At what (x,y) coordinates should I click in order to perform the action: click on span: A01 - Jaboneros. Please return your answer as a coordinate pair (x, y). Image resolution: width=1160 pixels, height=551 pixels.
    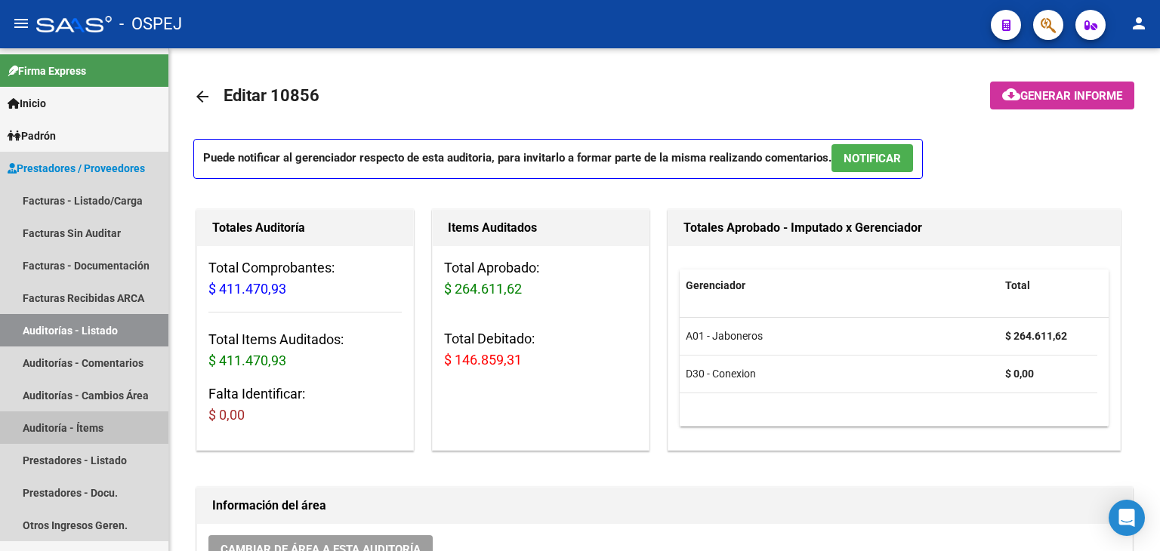
    Looking at the image, I should click on (724, 336).